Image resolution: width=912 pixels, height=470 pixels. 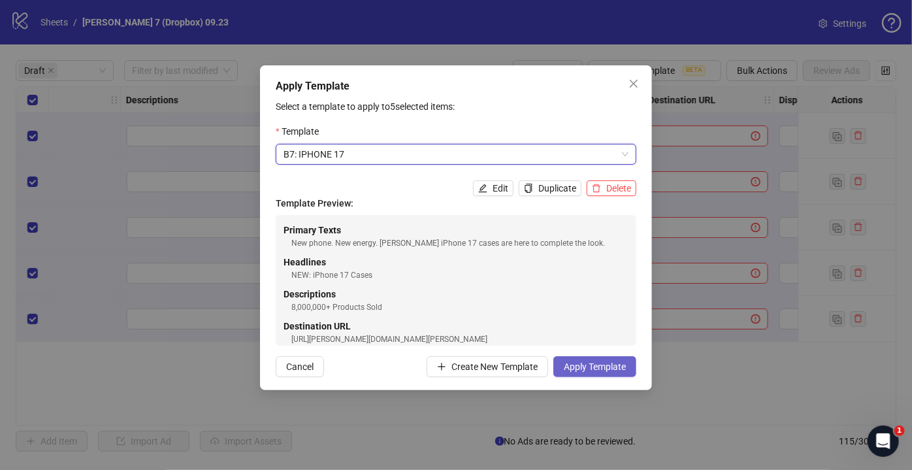 What do you see at coordinates (595, 367) in the screenshot?
I see `button: Apply Template` at bounding box center [595, 367].